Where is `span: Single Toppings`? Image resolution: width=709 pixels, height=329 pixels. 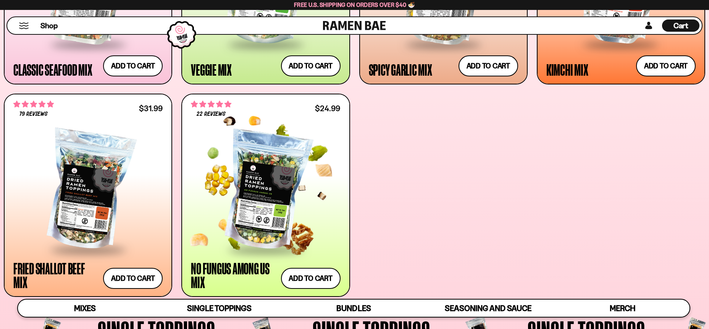 span: Single Toppings is located at coordinates (219, 308).